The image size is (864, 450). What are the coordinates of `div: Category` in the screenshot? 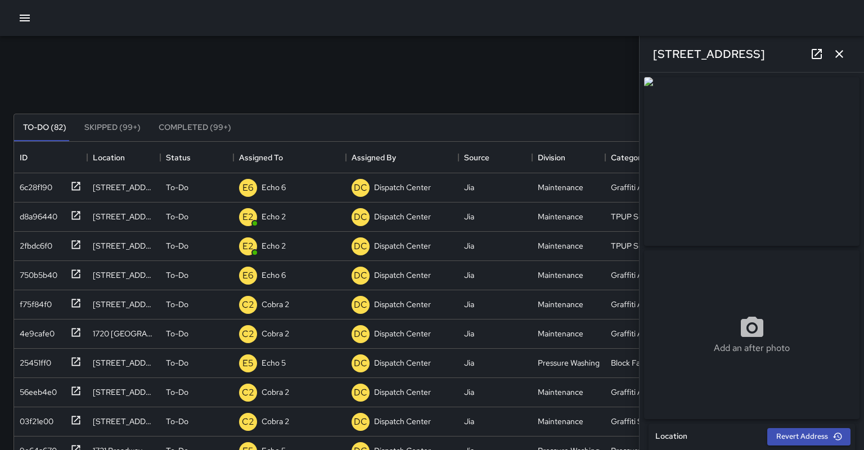 It's located at (628, 157).